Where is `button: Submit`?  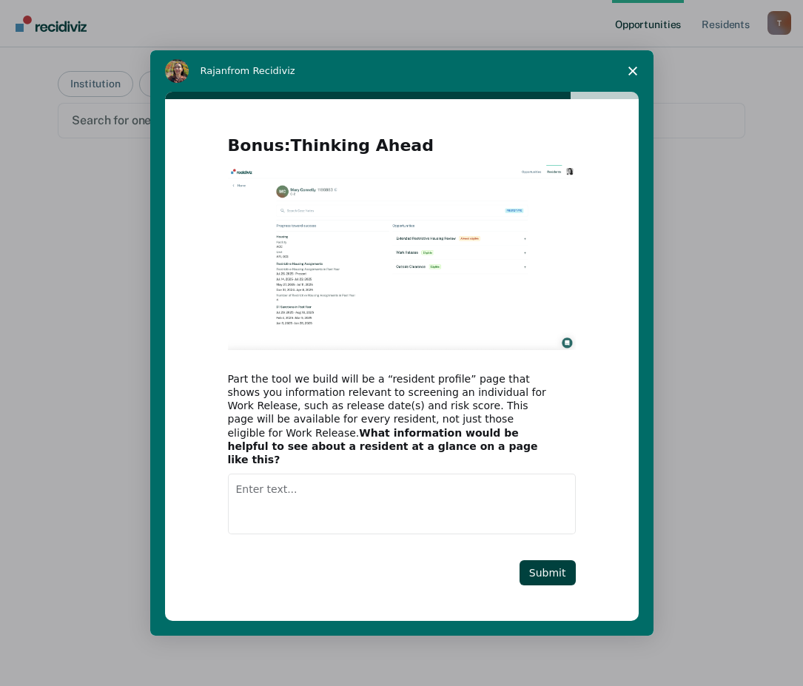 button: Submit is located at coordinates (548, 573).